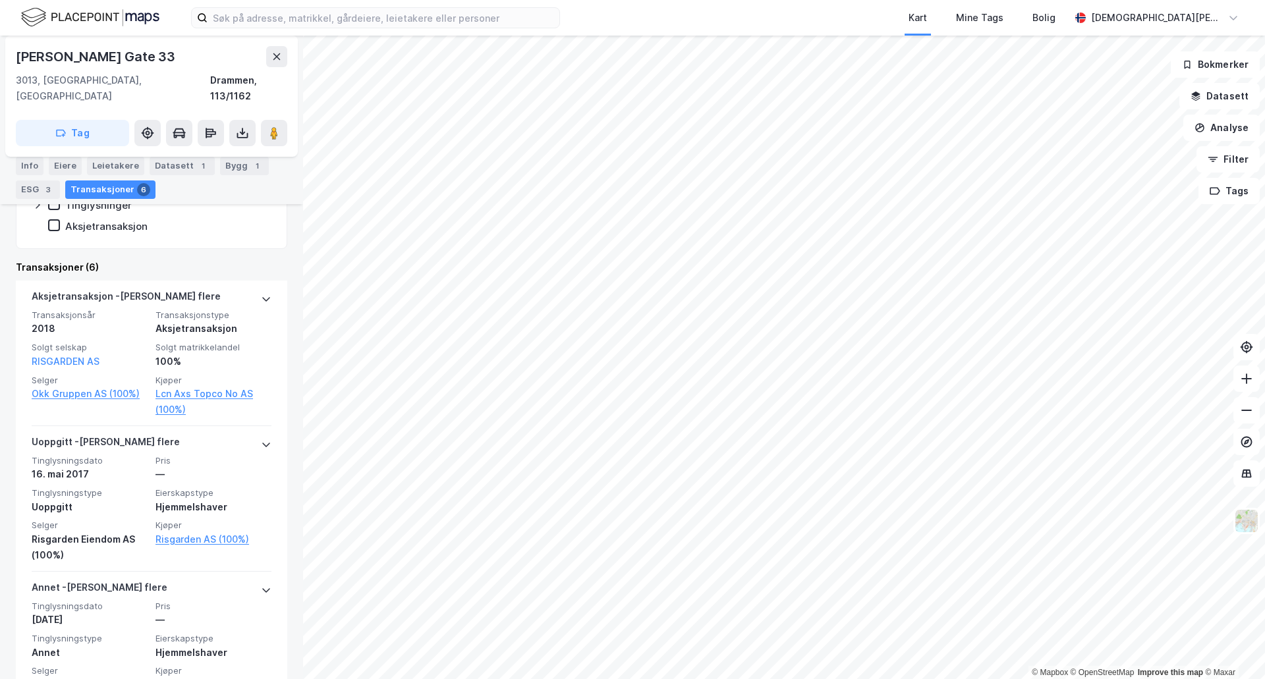 The height and width of the screenshot is (679, 1265). Describe the element at coordinates (90, 329) in the screenshot. I see `div: 2018` at that location.